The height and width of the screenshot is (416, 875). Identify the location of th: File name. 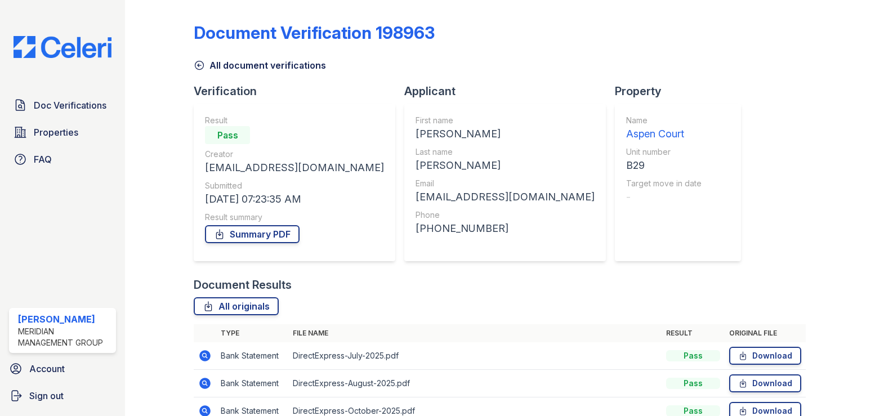
(475, 333).